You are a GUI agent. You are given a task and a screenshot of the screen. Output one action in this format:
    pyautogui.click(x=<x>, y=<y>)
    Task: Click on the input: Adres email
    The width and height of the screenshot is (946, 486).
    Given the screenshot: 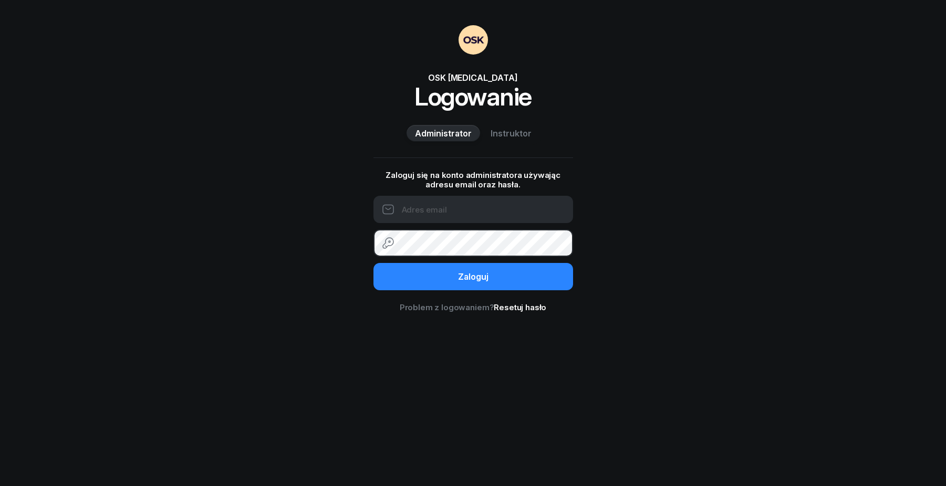 What is the action you would take?
    pyautogui.click(x=473, y=209)
    